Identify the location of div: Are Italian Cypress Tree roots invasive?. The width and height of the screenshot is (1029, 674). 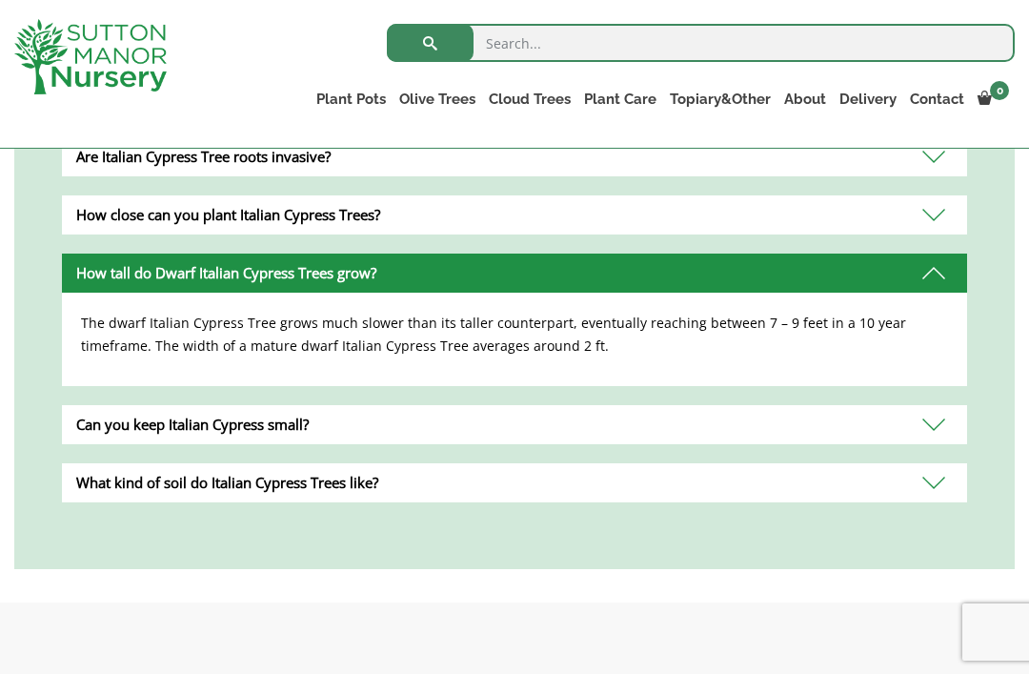
(515, 156).